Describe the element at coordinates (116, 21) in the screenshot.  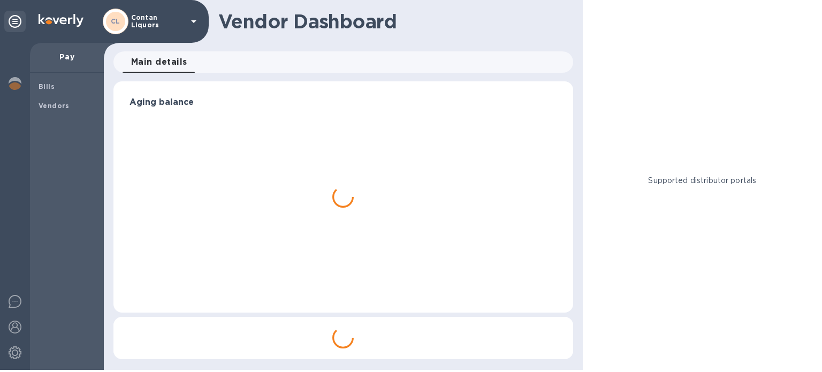
I see `b: CL` at that location.